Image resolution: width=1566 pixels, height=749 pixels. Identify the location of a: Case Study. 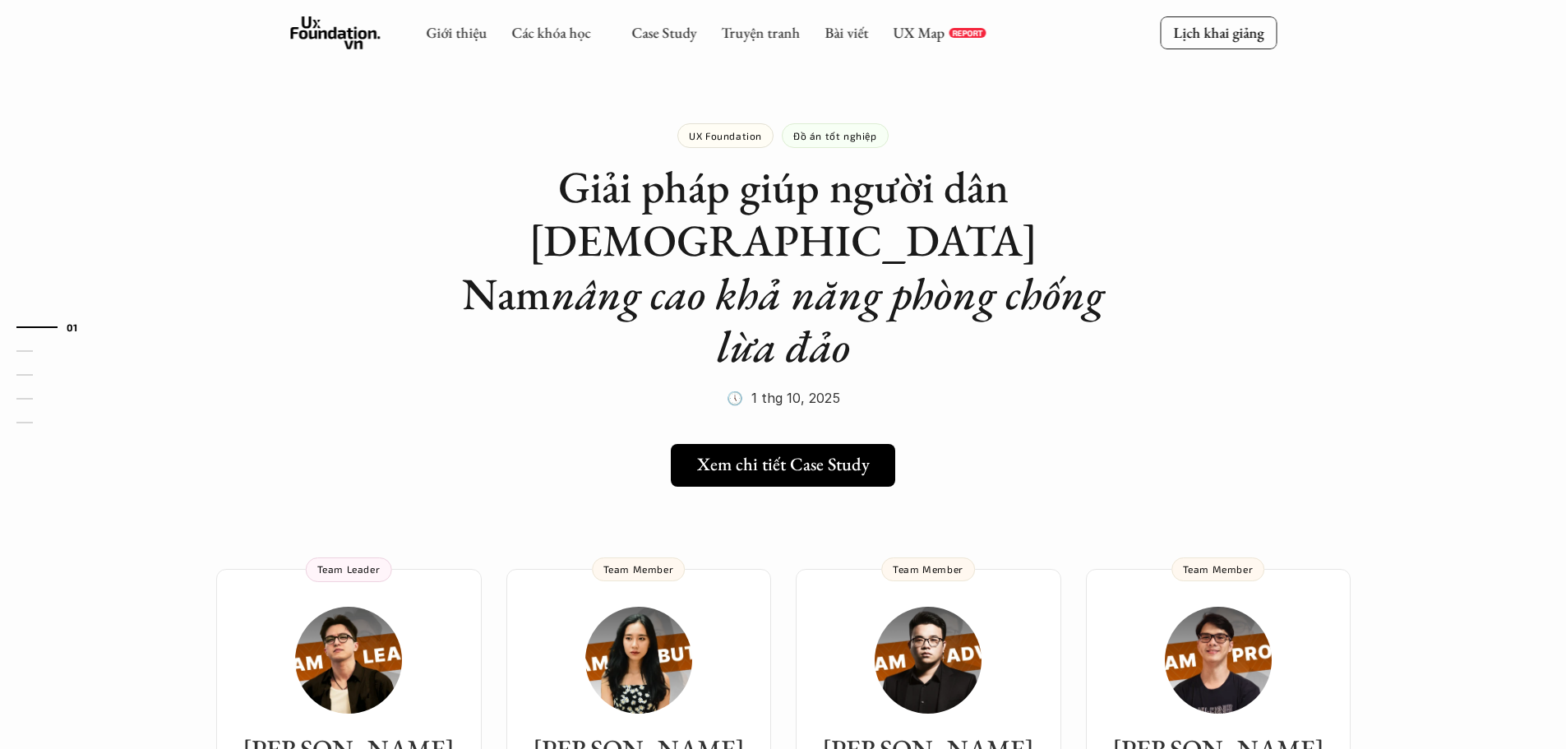
(664, 32).